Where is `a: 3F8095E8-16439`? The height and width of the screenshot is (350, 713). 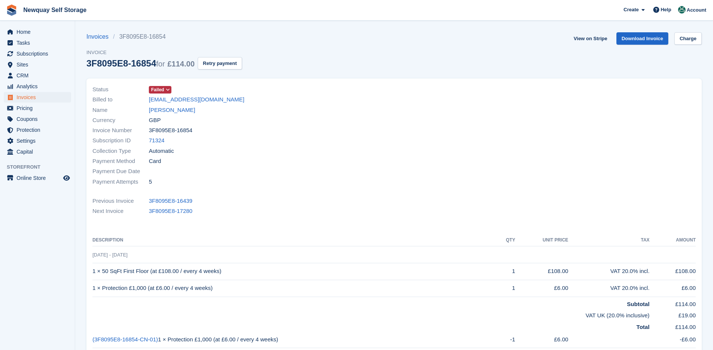 a: 3F8095E8-16439 is located at coordinates (171, 201).